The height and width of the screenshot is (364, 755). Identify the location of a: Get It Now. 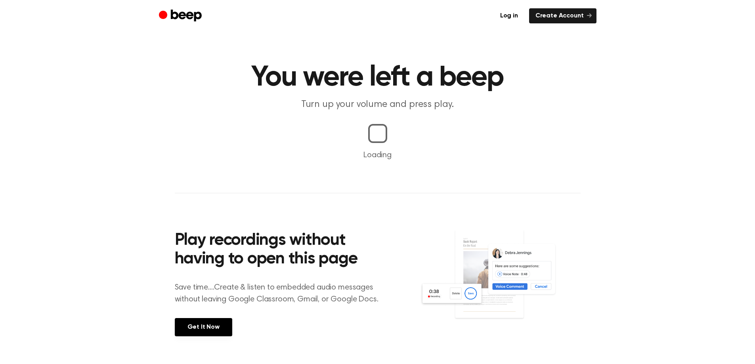
(203, 327).